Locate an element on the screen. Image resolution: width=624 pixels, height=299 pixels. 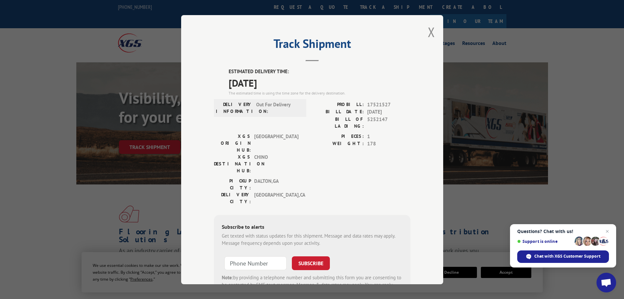
label: PIECES: is located at coordinates (338, 136).